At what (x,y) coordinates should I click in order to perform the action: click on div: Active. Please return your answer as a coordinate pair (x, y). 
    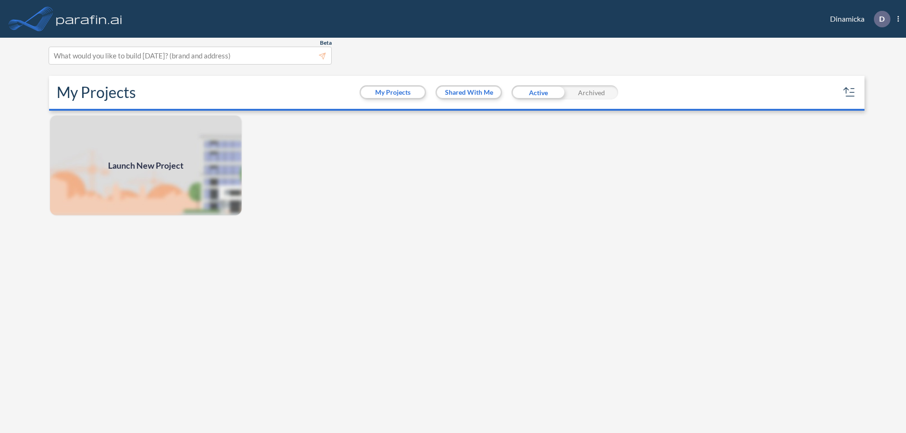
    Looking at the image, I should click on (538, 92).